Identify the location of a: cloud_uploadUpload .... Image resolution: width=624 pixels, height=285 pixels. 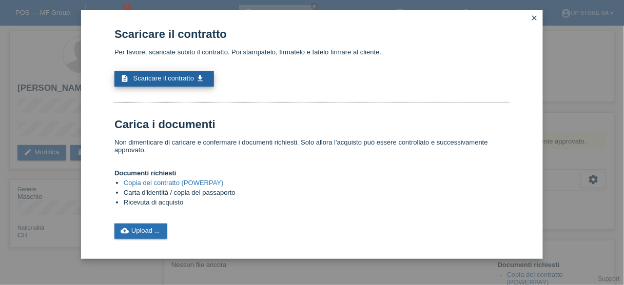
(141, 231).